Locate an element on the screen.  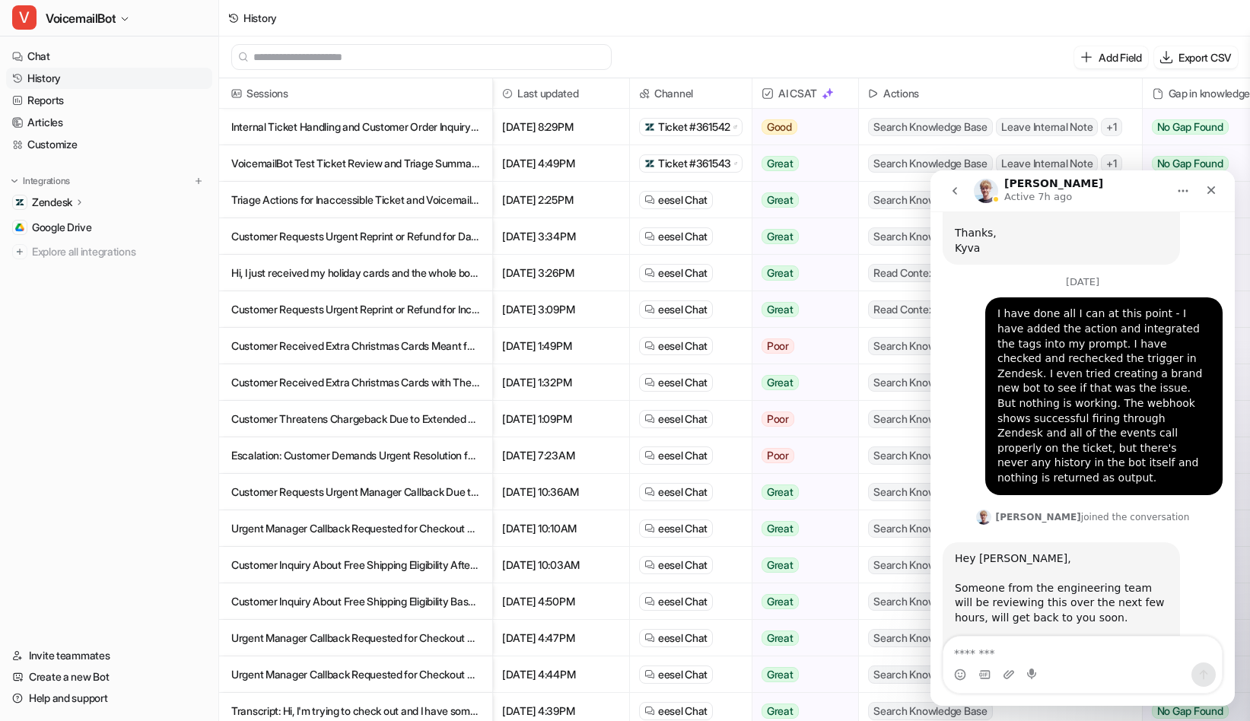
div: Maria says… is located at coordinates (152, 231).